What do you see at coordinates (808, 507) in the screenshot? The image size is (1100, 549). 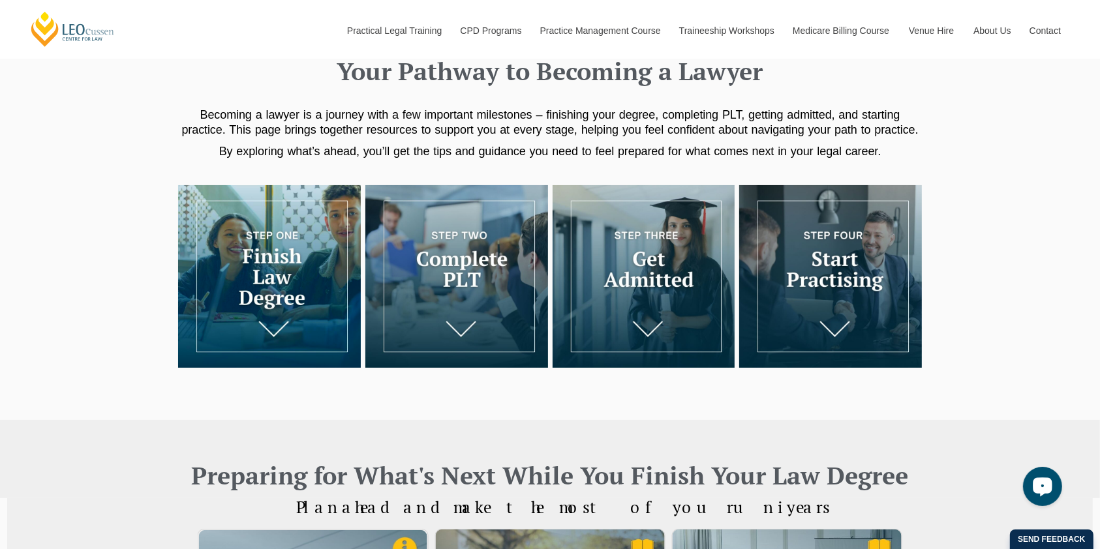 I see `span: years` at bounding box center [808, 507].